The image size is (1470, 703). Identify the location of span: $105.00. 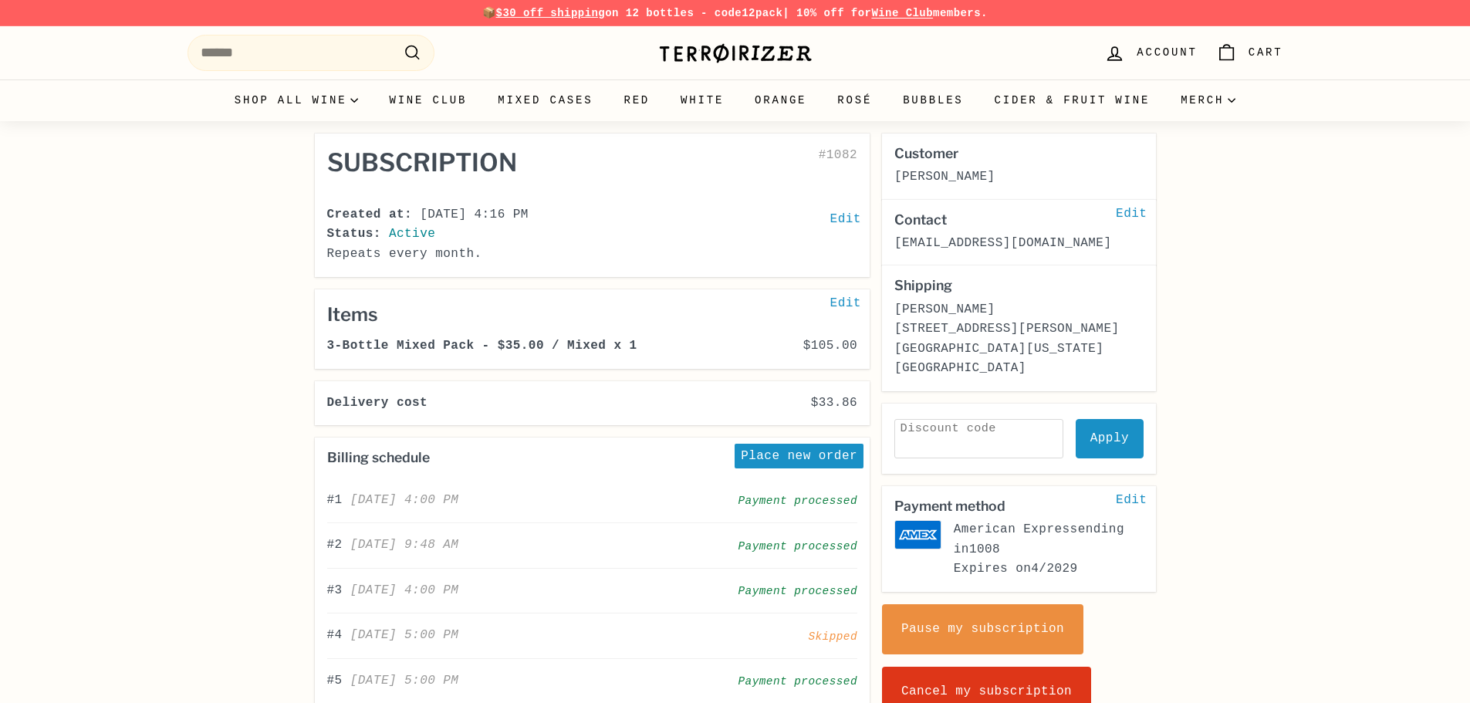
(830, 346).